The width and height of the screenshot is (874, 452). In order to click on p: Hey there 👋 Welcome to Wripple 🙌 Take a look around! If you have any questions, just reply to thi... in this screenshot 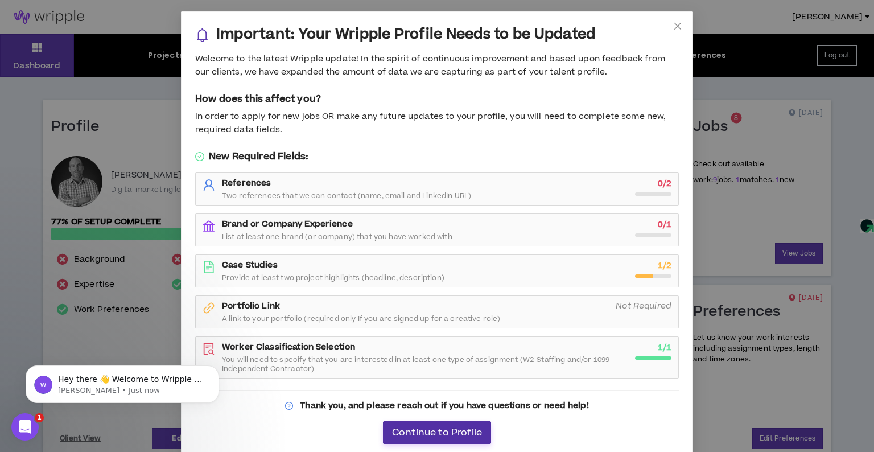, I will do `click(123, 38)`.